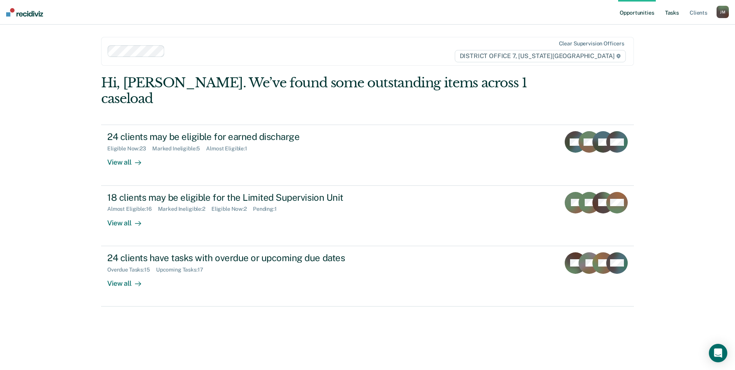  What do you see at coordinates (242, 197) in the screenshot?
I see `div: 18 clients may be eligible for the Limited Supervision Unit` at bounding box center [242, 197].